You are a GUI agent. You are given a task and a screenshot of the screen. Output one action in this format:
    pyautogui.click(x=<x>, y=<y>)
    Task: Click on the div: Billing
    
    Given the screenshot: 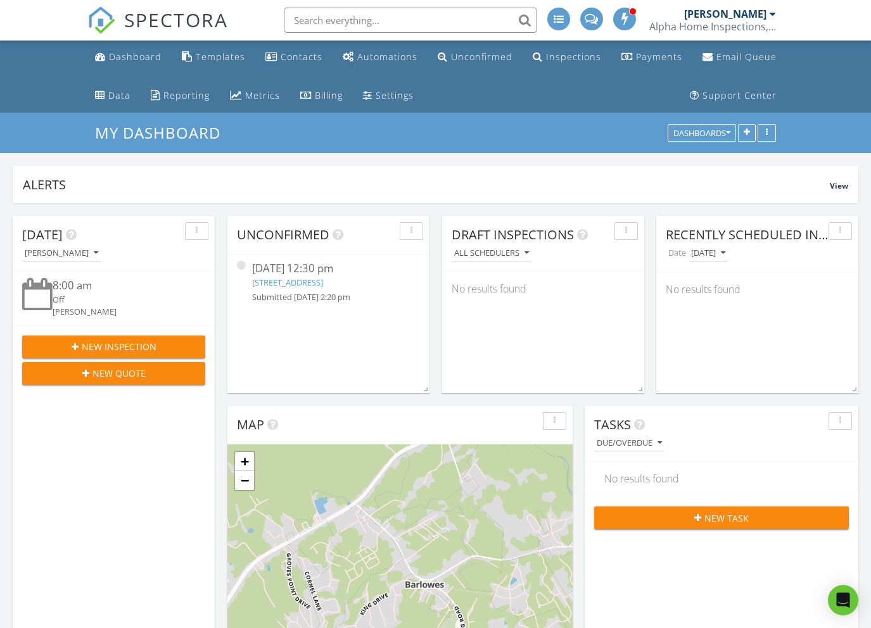 What is the action you would take?
    pyautogui.click(x=329, y=95)
    